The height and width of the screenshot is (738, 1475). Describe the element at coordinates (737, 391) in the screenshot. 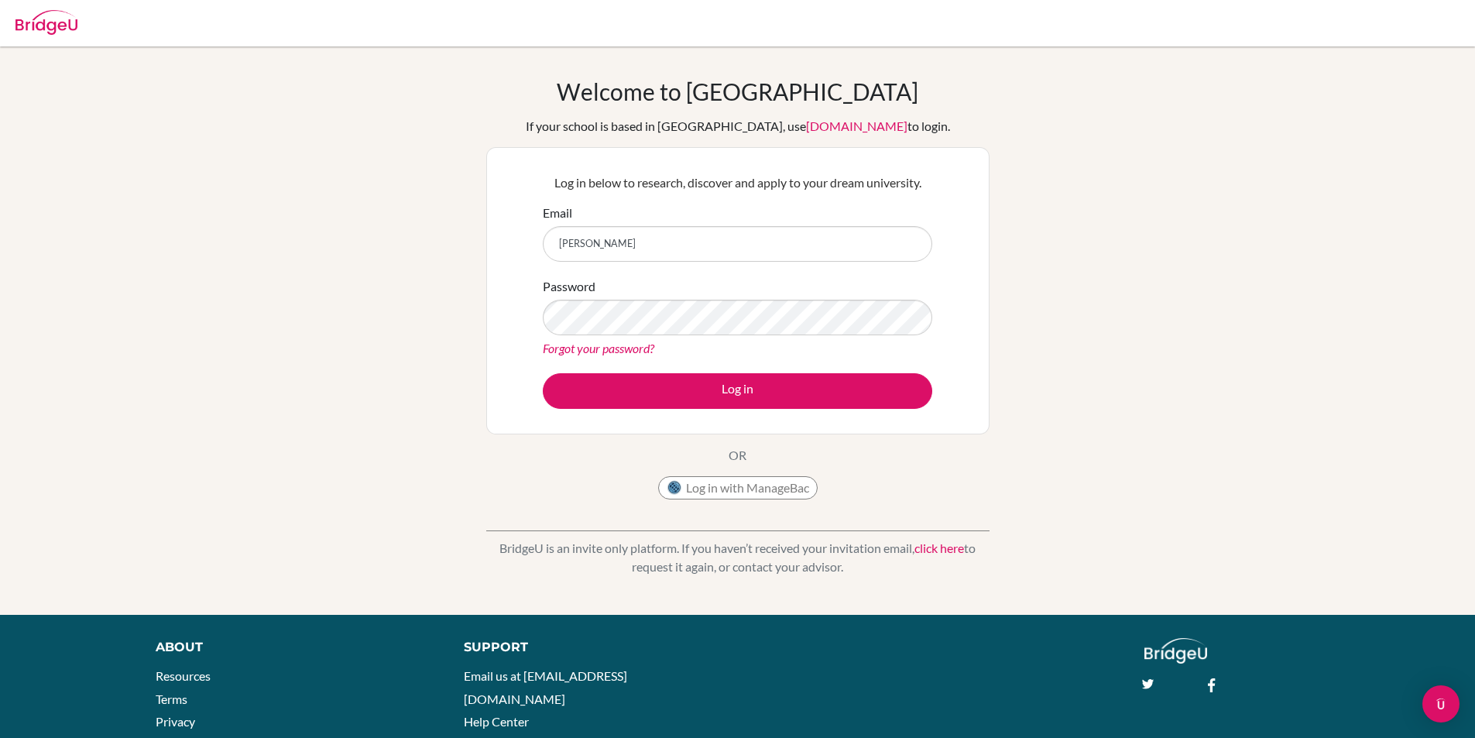

I see `button: Log in` at that location.